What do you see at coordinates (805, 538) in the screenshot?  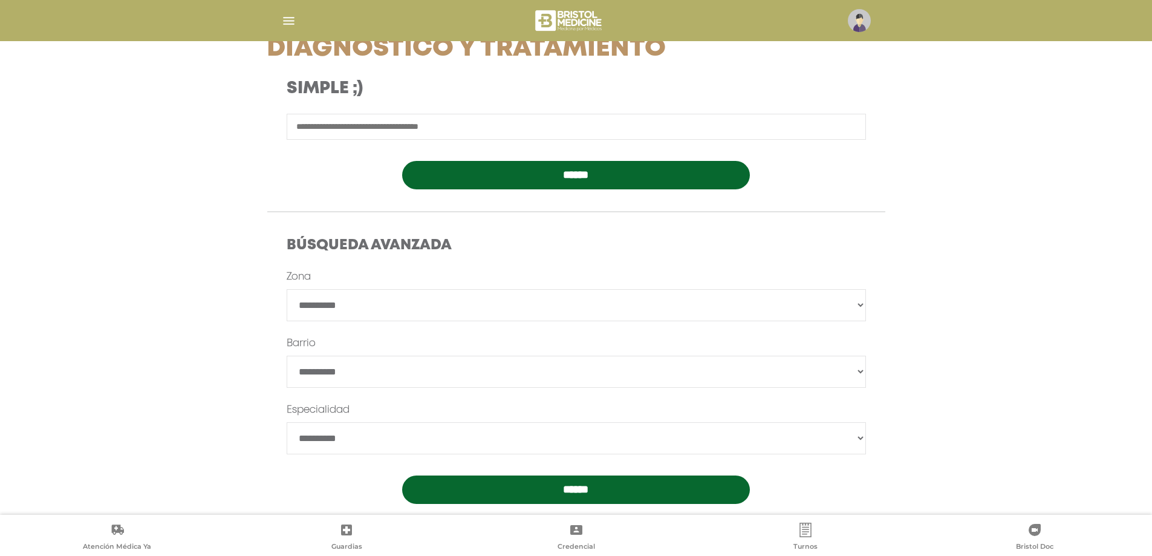 I see `a: Turnos` at bounding box center [805, 538].